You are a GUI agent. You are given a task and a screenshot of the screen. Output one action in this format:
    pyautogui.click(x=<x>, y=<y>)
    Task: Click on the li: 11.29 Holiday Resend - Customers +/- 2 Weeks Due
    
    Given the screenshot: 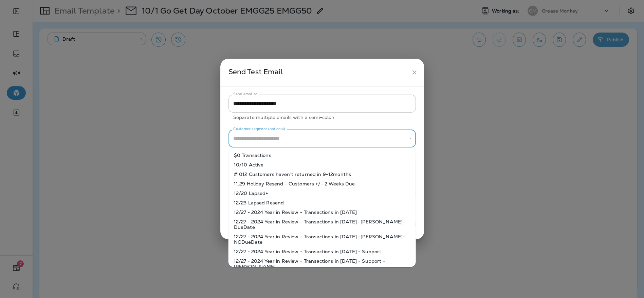 What is the action you would take?
    pyautogui.click(x=322, y=184)
    